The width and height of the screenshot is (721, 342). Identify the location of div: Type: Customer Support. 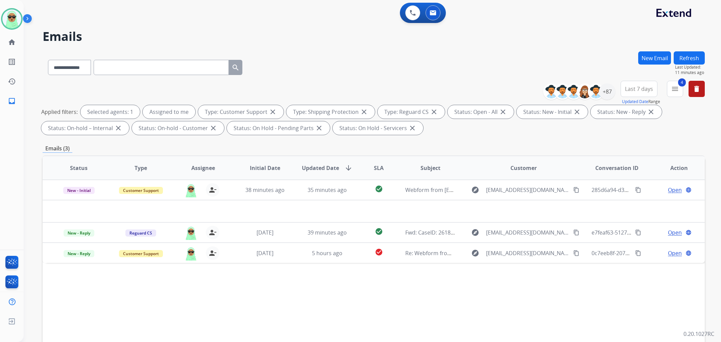
(241, 112).